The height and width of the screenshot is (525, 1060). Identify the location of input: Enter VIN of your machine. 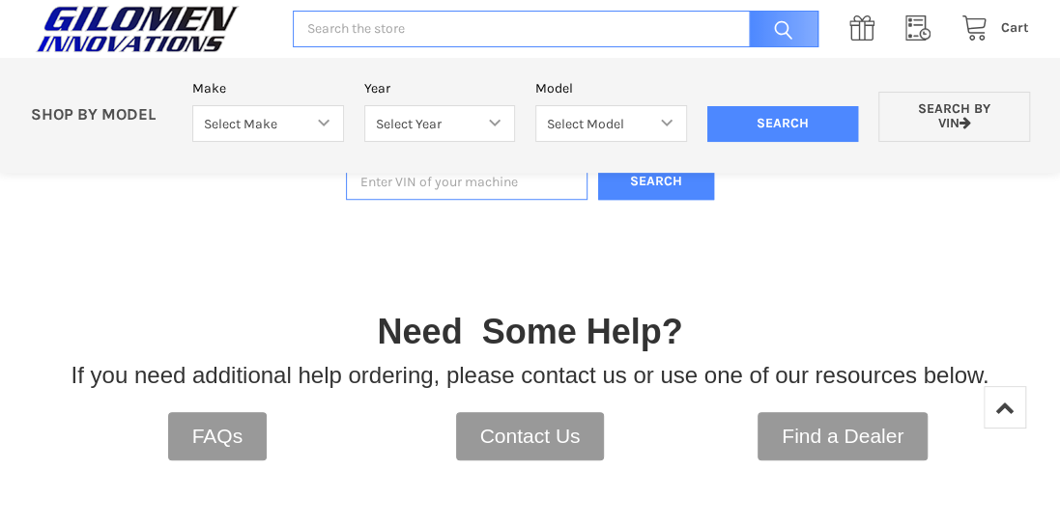
(467, 182).